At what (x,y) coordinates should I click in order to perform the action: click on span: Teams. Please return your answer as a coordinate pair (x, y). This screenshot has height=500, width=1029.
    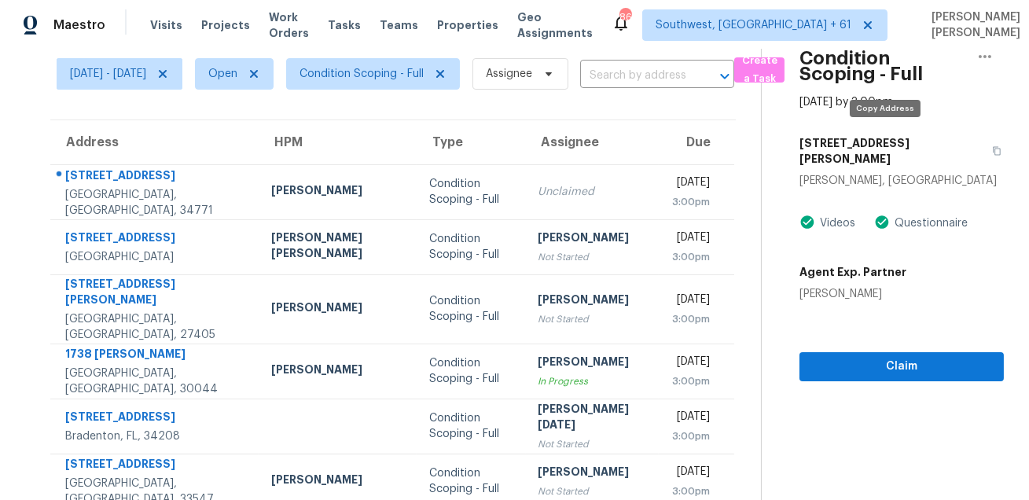
    Looking at the image, I should click on (399, 25).